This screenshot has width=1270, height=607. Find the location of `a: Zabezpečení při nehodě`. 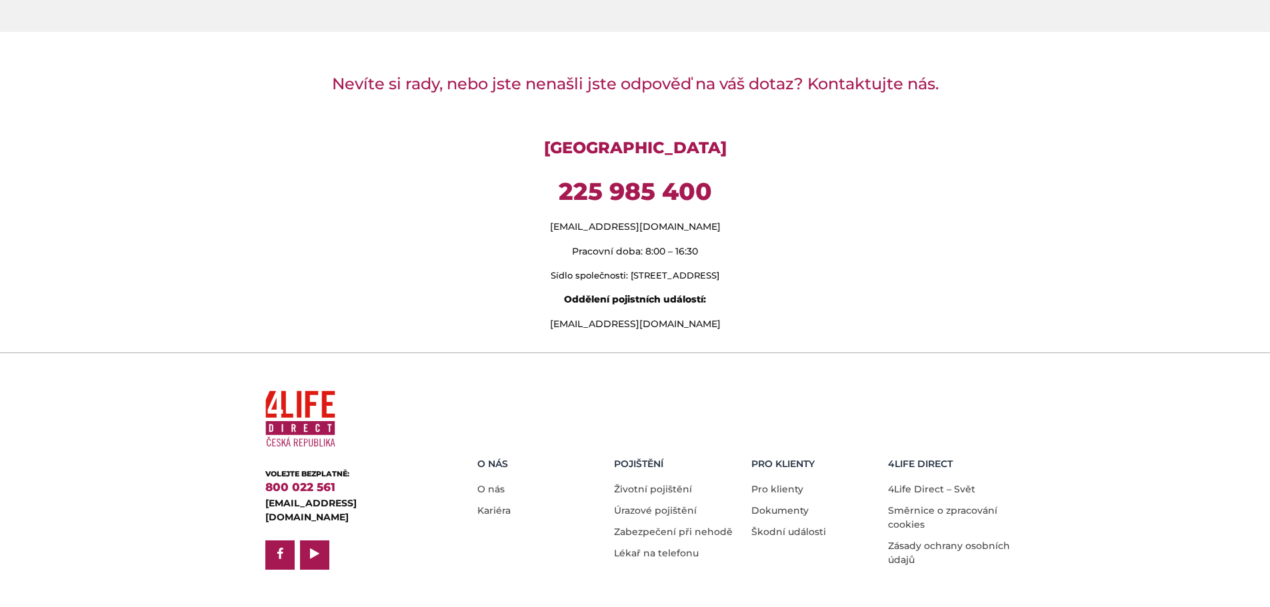

a: Zabezpečení při nehodě is located at coordinates (673, 532).